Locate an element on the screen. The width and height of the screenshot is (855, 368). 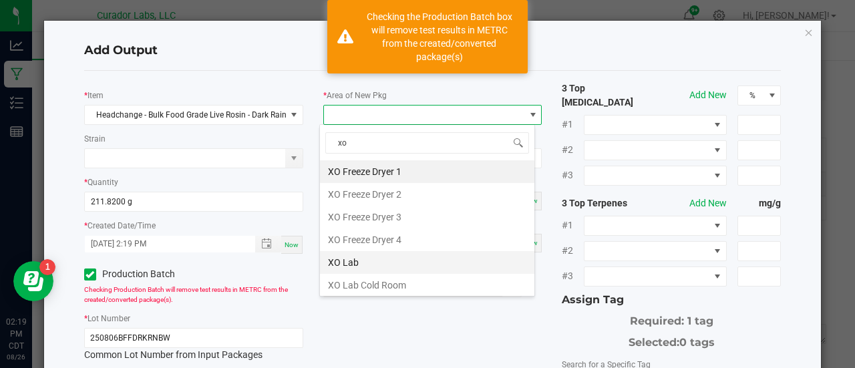
div: Selected: is located at coordinates (671, 340).